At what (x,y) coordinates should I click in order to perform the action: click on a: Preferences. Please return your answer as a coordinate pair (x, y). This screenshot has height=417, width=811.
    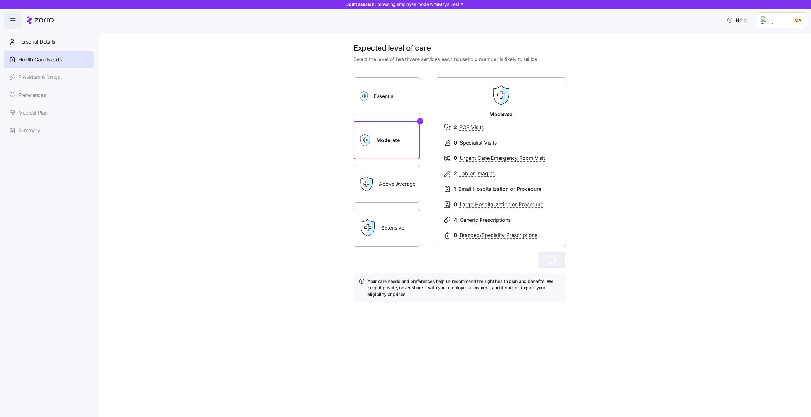
    Looking at the image, I should click on (49, 95).